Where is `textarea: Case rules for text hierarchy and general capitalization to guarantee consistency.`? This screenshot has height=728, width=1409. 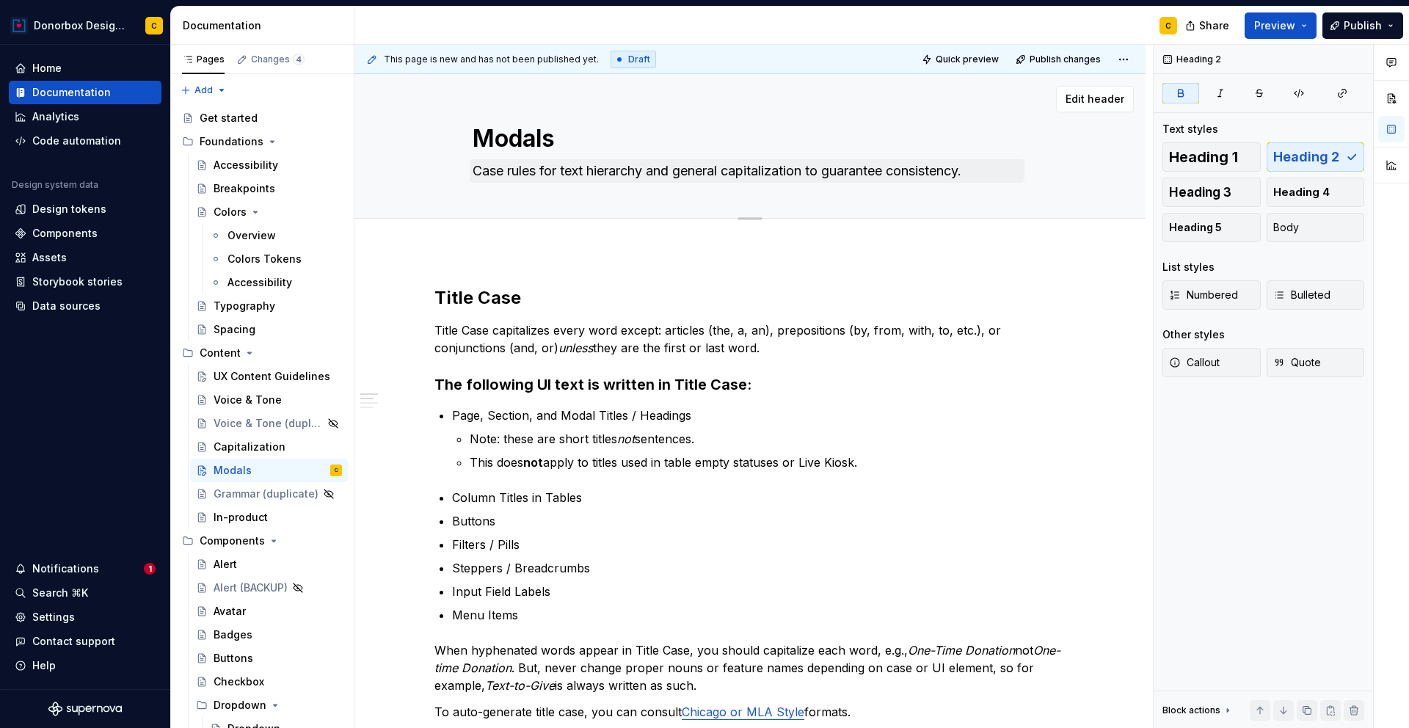 textarea: Case rules for text hierarchy and general capitalization to guarantee consistency. is located at coordinates (747, 171).